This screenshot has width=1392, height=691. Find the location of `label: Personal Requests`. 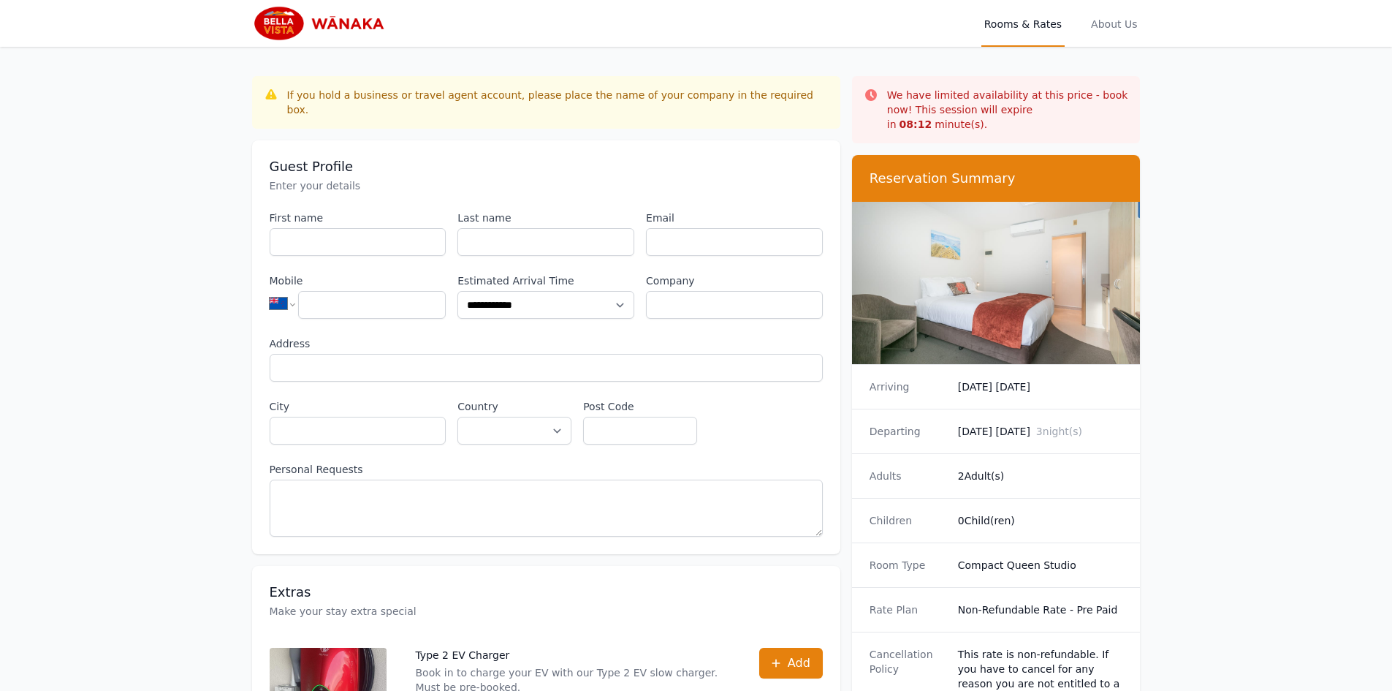

label: Personal Requests is located at coordinates (546, 469).